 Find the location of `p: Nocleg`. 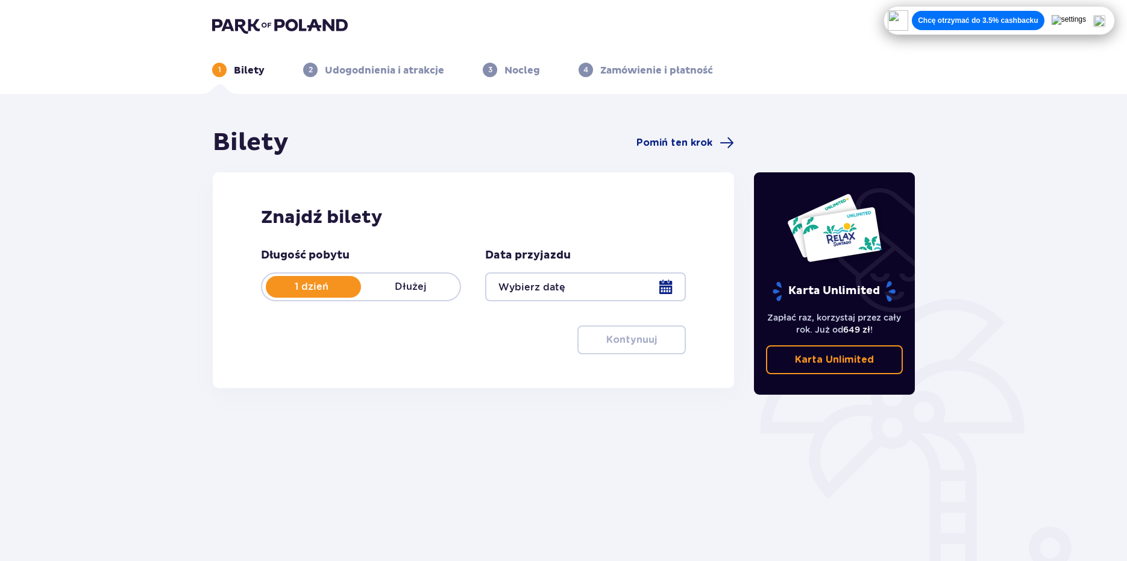

p: Nocleg is located at coordinates (522, 71).